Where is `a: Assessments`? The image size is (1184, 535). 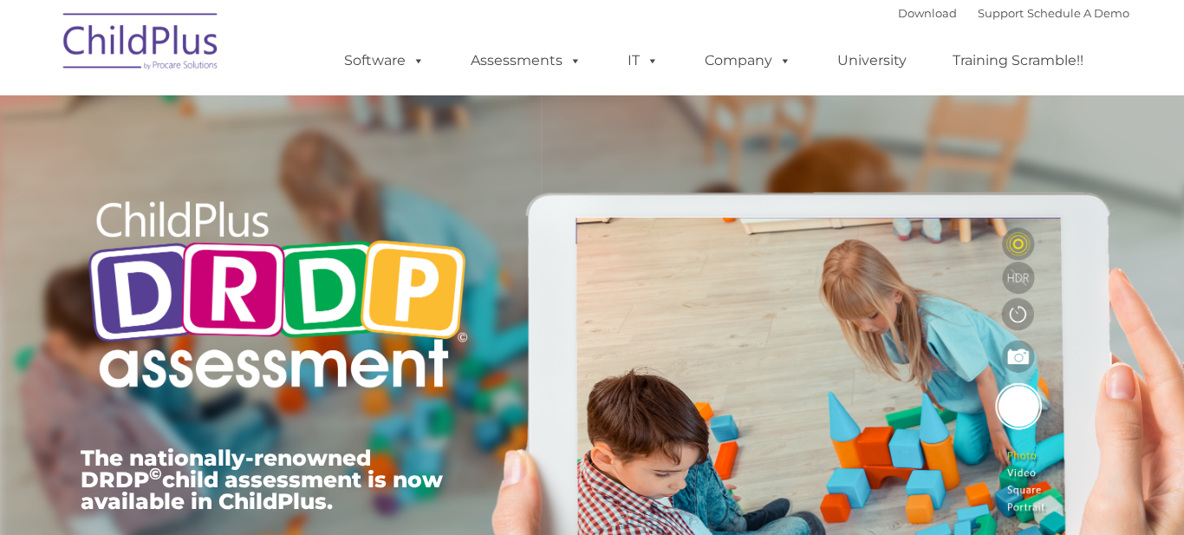 a: Assessments is located at coordinates (526, 61).